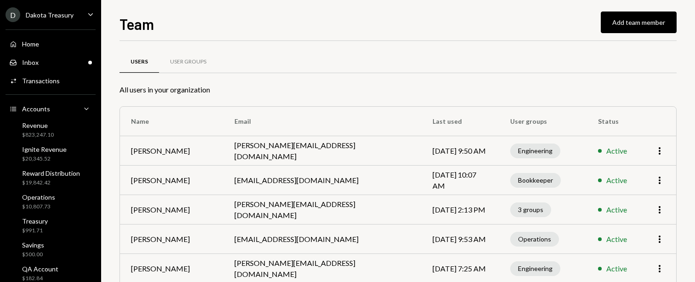 This screenshot has height=282, width=695. Describe the element at coordinates (41, 80) in the screenshot. I see `div: Transactions` at that location.